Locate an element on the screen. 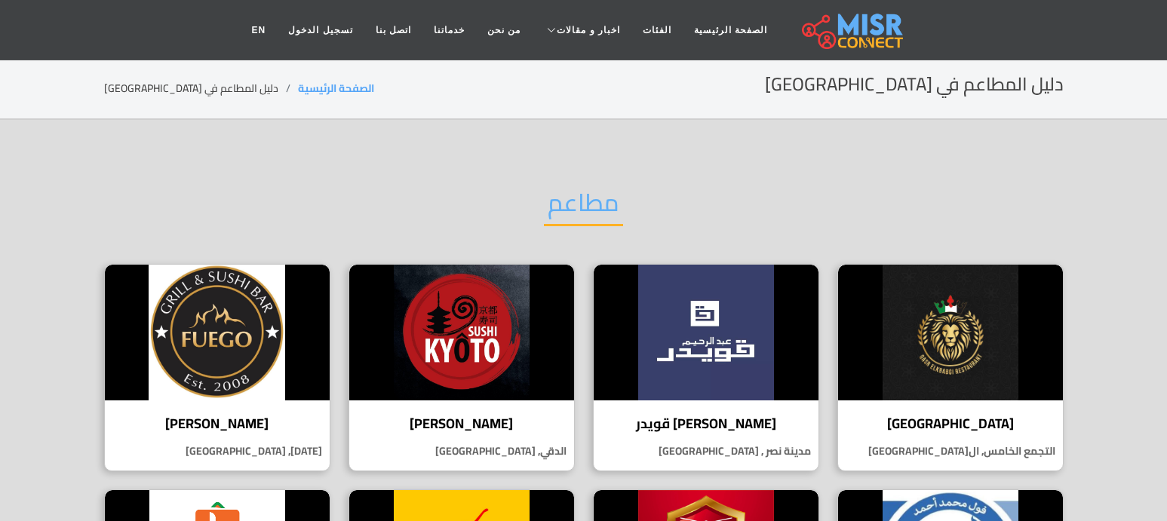  a: خدماتنا is located at coordinates (449, 30).